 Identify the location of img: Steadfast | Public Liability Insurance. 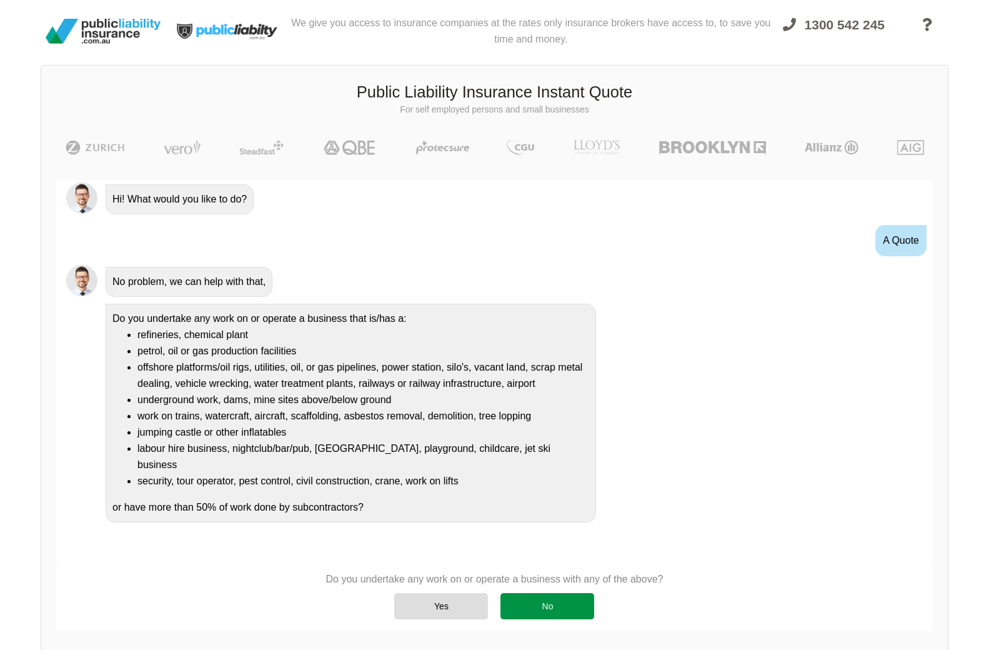
(262, 147).